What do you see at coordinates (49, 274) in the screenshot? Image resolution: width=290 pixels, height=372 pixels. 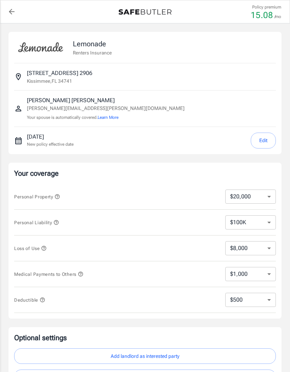 I see `span: Medical Payments to Others` at bounding box center [49, 274].